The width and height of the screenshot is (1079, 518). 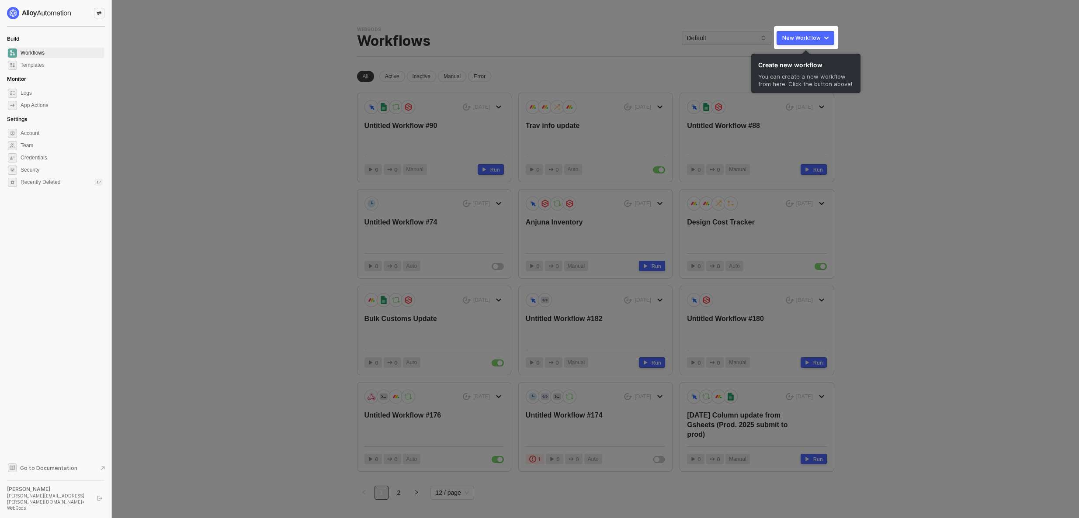 What do you see at coordinates (34, 105) in the screenshot?
I see `div: App Actions` at bounding box center [34, 105].